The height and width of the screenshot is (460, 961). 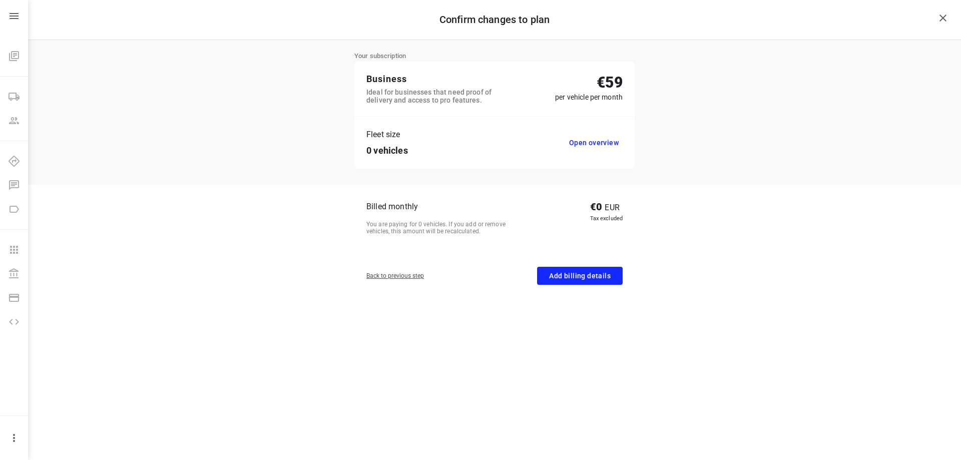 I want to click on p: You are paying for 0 vehicles. If you add or remove vehicles, this amount will be recalculated., so click(x=444, y=228).